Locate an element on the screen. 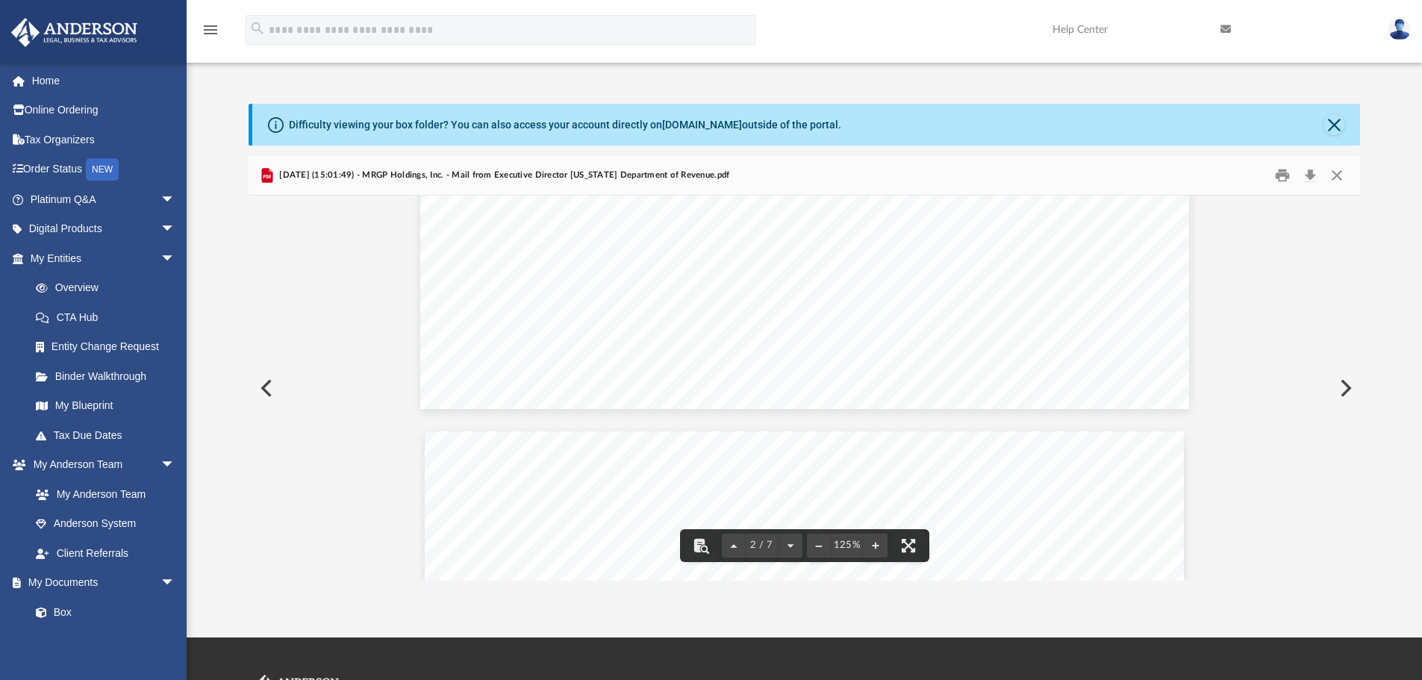 The height and width of the screenshot is (680, 1422). div: Preview is located at coordinates (805, 368).